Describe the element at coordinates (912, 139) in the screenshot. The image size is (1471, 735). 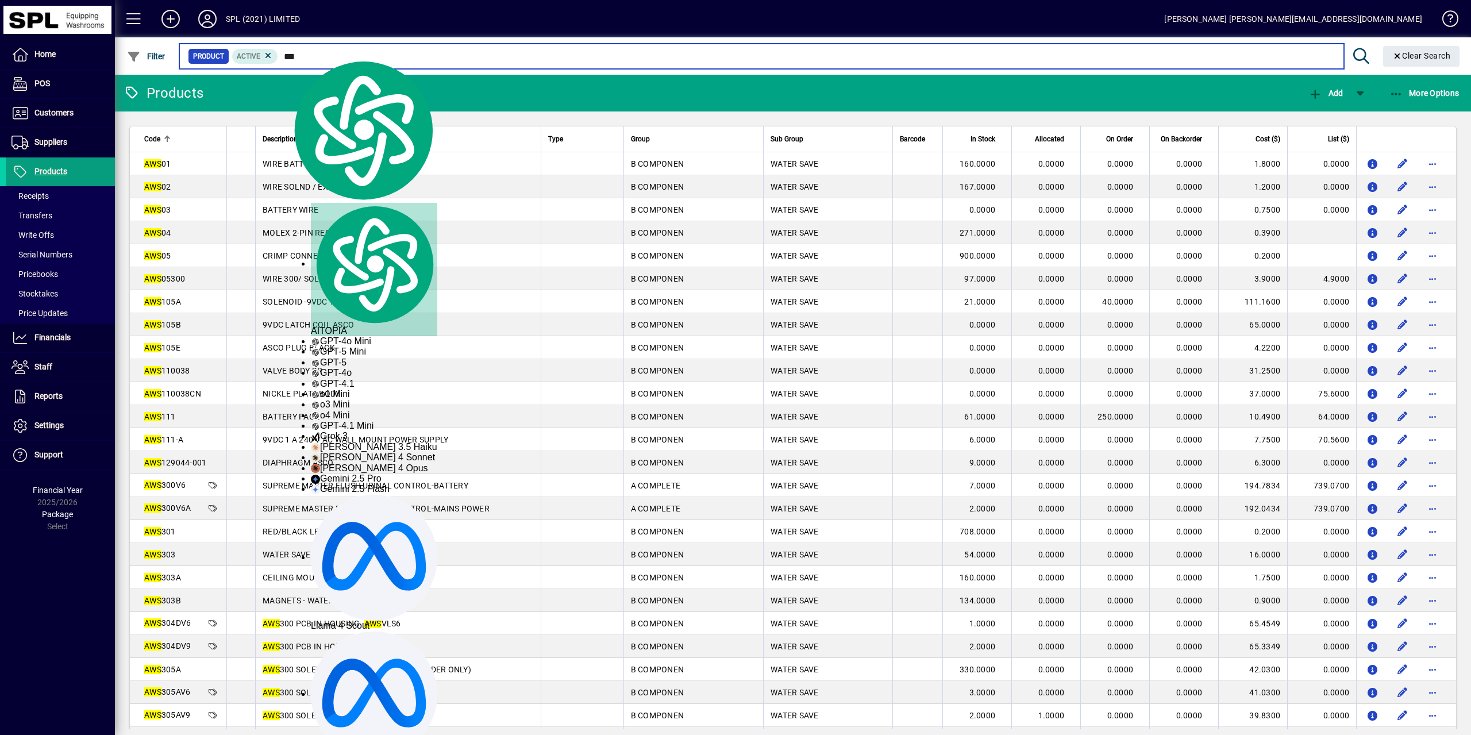
I see `span: Barcode` at that location.